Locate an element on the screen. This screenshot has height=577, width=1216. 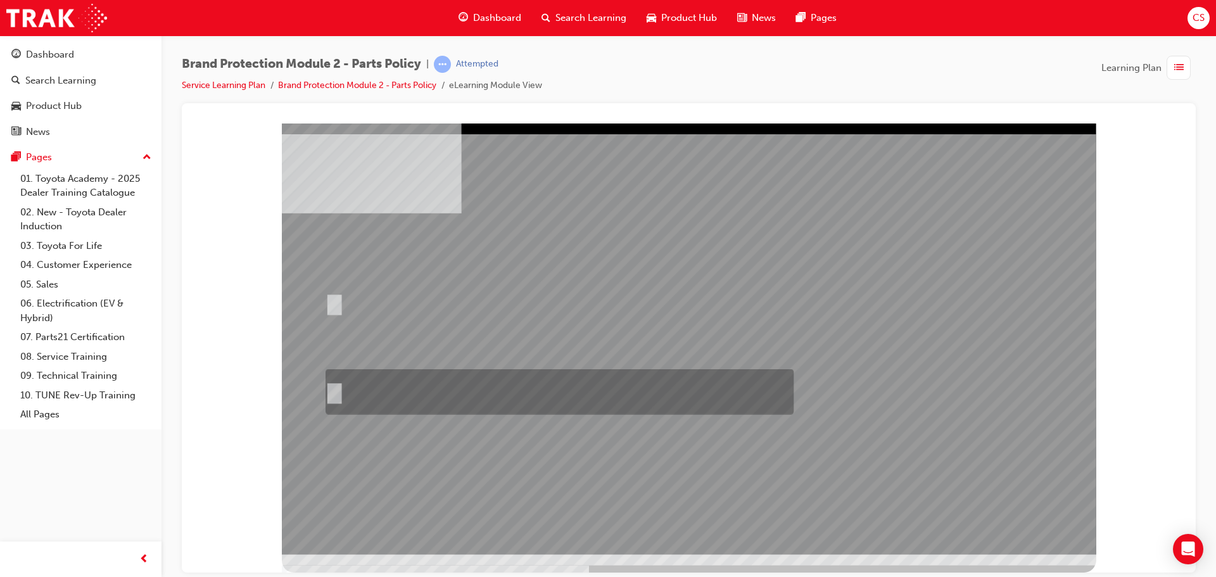
a: 03. Toyota For Life is located at coordinates (86, 246).